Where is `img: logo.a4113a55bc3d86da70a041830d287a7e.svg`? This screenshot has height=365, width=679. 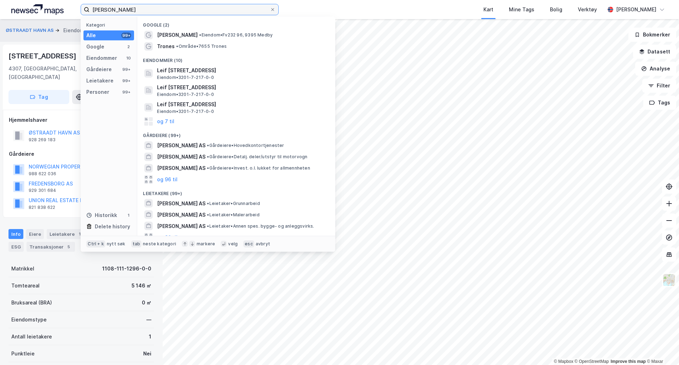
img: logo.a4113a55bc3d86da70a041830d287a7e.svg is located at coordinates (37, 10).